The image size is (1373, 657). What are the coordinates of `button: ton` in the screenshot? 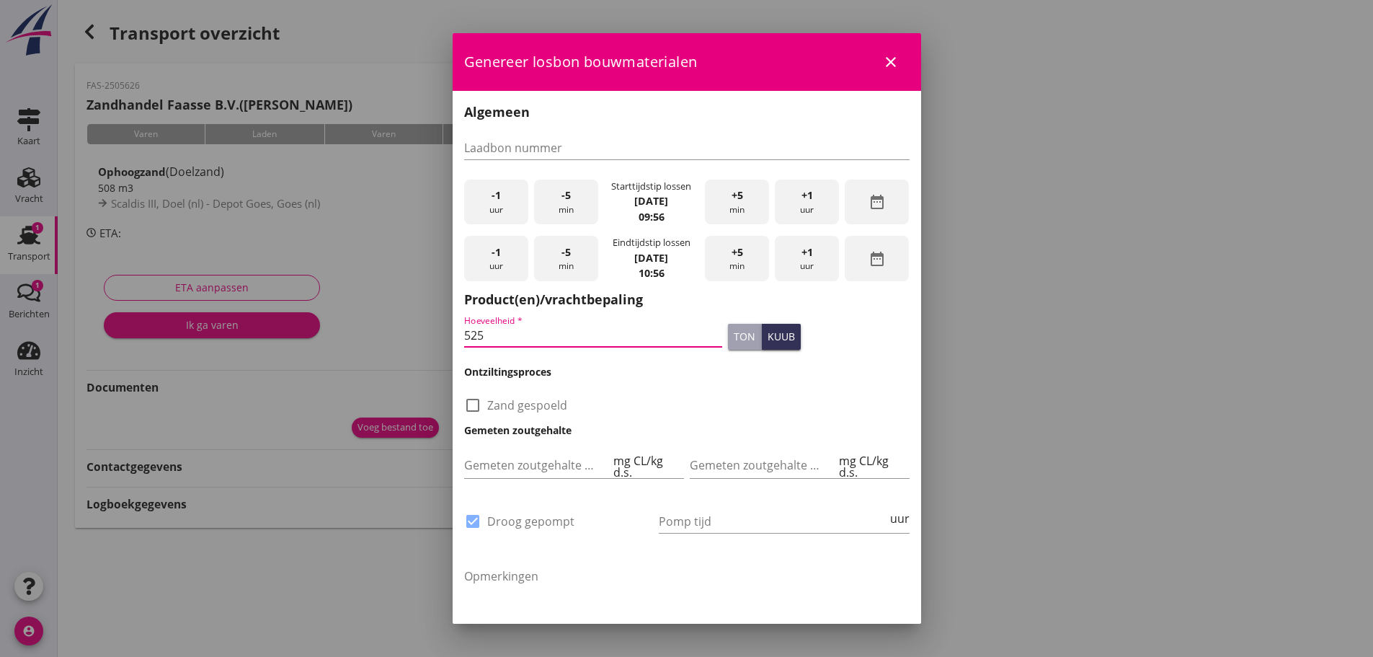 It's located at (744, 337).